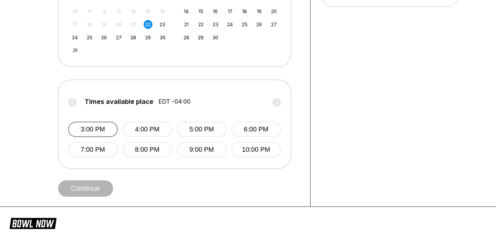  What do you see at coordinates (186, 11) in the screenshot?
I see `div: Choose Sunday, September 14th, 2025` at bounding box center [186, 11].